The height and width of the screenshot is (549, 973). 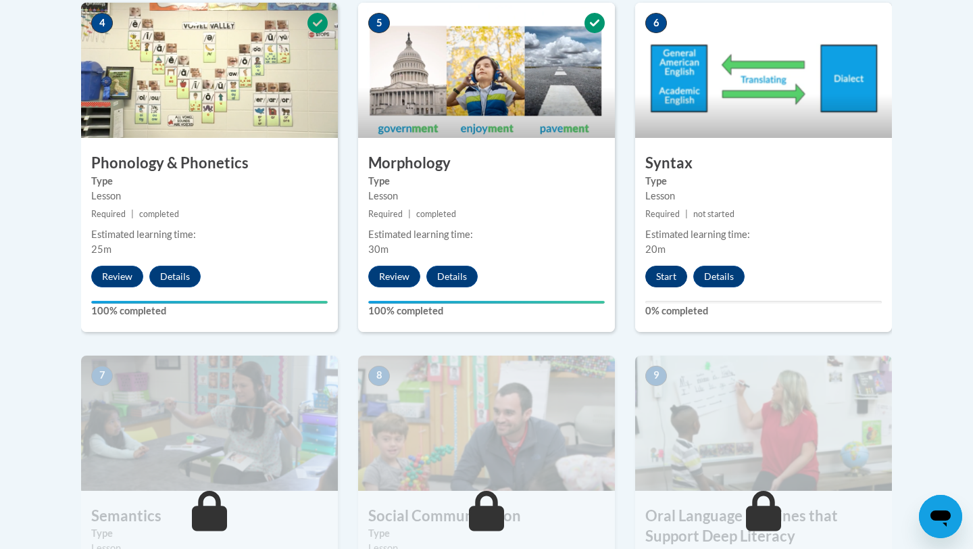 What do you see at coordinates (379, 23) in the screenshot?
I see `span: 5` at bounding box center [379, 23].